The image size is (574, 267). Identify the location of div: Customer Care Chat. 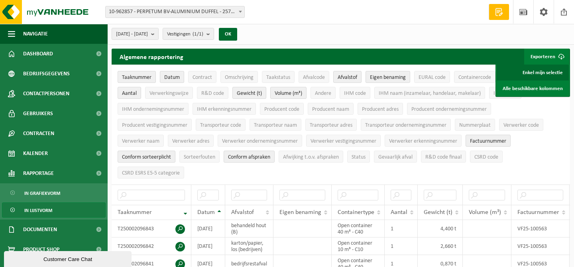
(64, 10).